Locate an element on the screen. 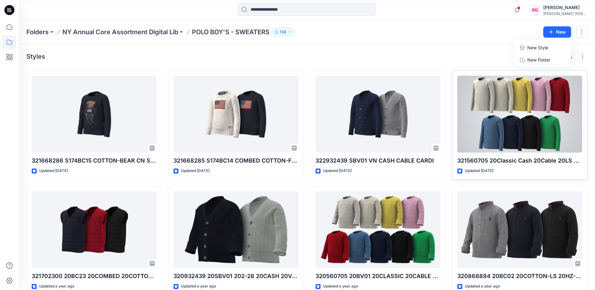 The width and height of the screenshot is (595, 290). a: 321560705 20Classic Cash 20Cable 20LS 20CN is located at coordinates (519, 114).